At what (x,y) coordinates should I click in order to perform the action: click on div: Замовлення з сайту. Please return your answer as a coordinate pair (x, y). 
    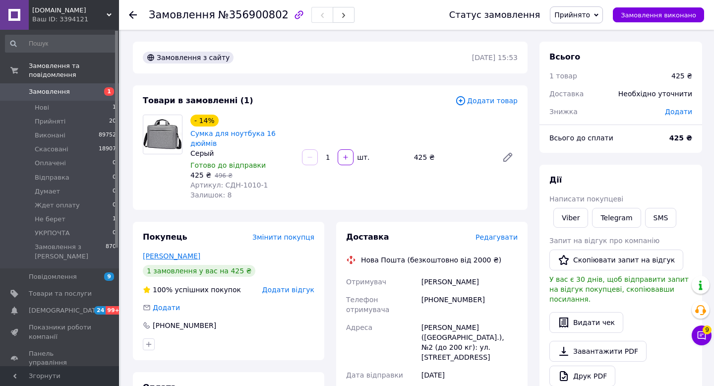
    Looking at the image, I should click on (188, 58).